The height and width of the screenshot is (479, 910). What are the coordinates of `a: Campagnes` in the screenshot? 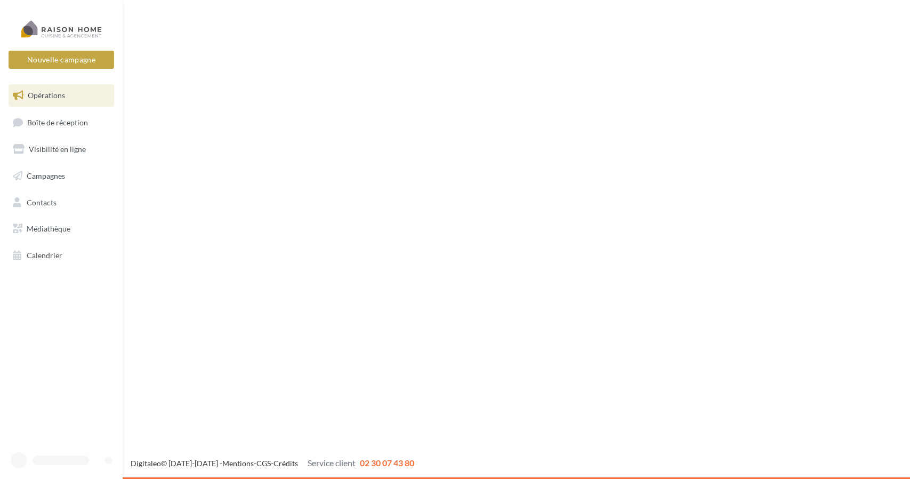 It's located at (61, 176).